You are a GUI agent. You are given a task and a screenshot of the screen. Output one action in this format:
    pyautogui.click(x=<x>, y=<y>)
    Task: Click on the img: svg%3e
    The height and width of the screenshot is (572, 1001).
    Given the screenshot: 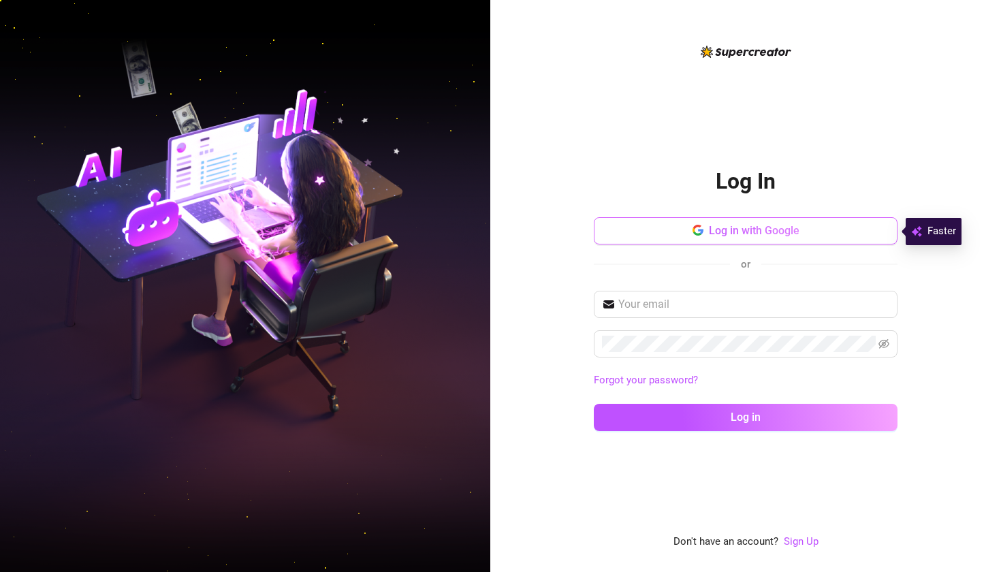 What is the action you would take?
    pyautogui.click(x=916, y=231)
    